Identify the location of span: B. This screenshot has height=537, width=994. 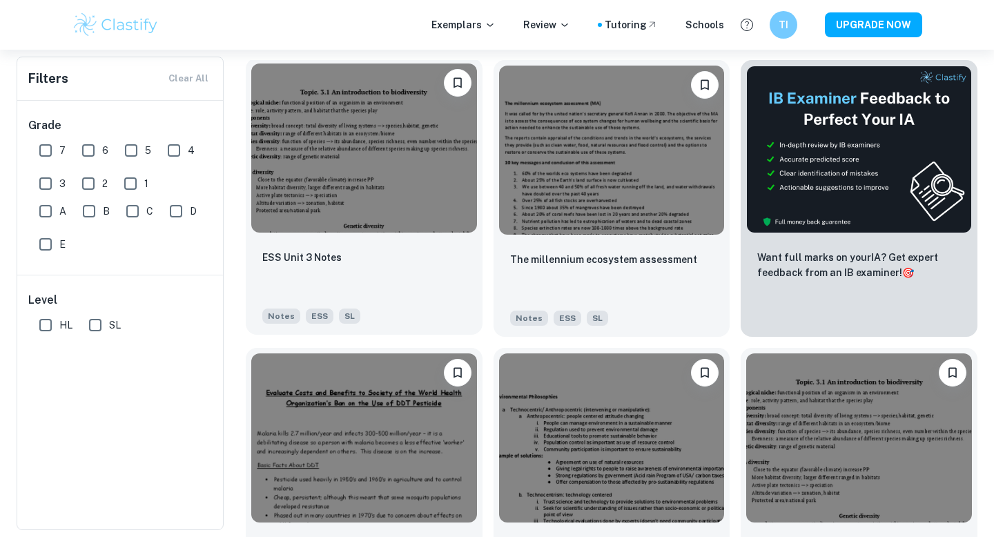
(106, 211).